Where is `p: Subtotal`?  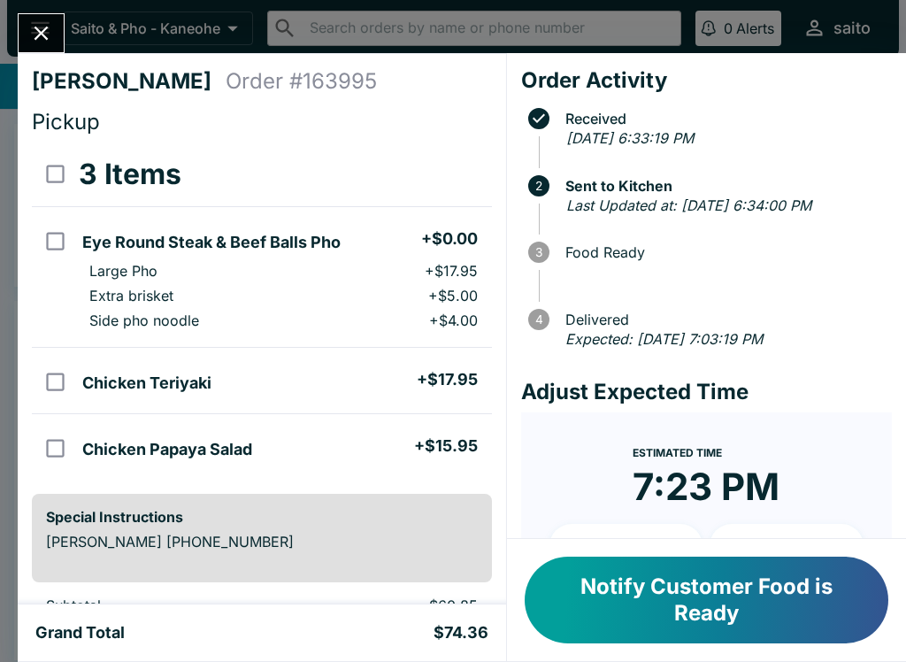 p: Subtotal is located at coordinates (160, 605).